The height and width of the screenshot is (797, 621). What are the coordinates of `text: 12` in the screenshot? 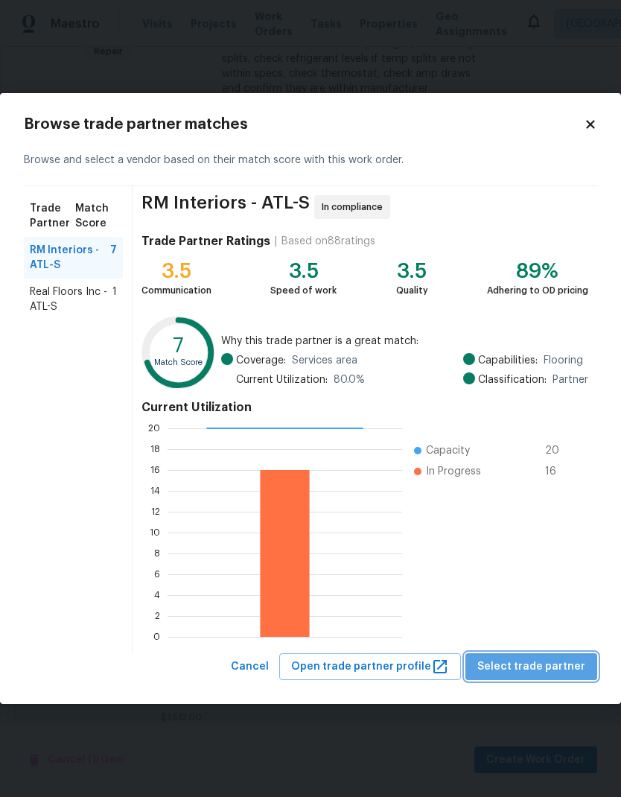 It's located at (156, 511).